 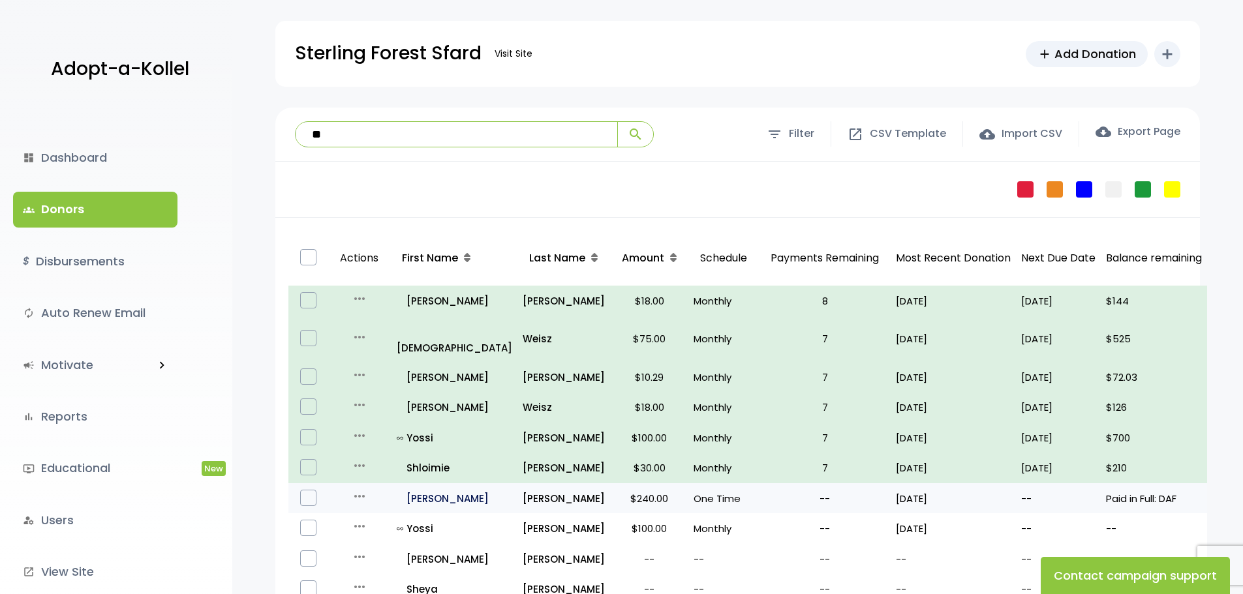 I want to click on span: Add Donation, so click(x=1094, y=53).